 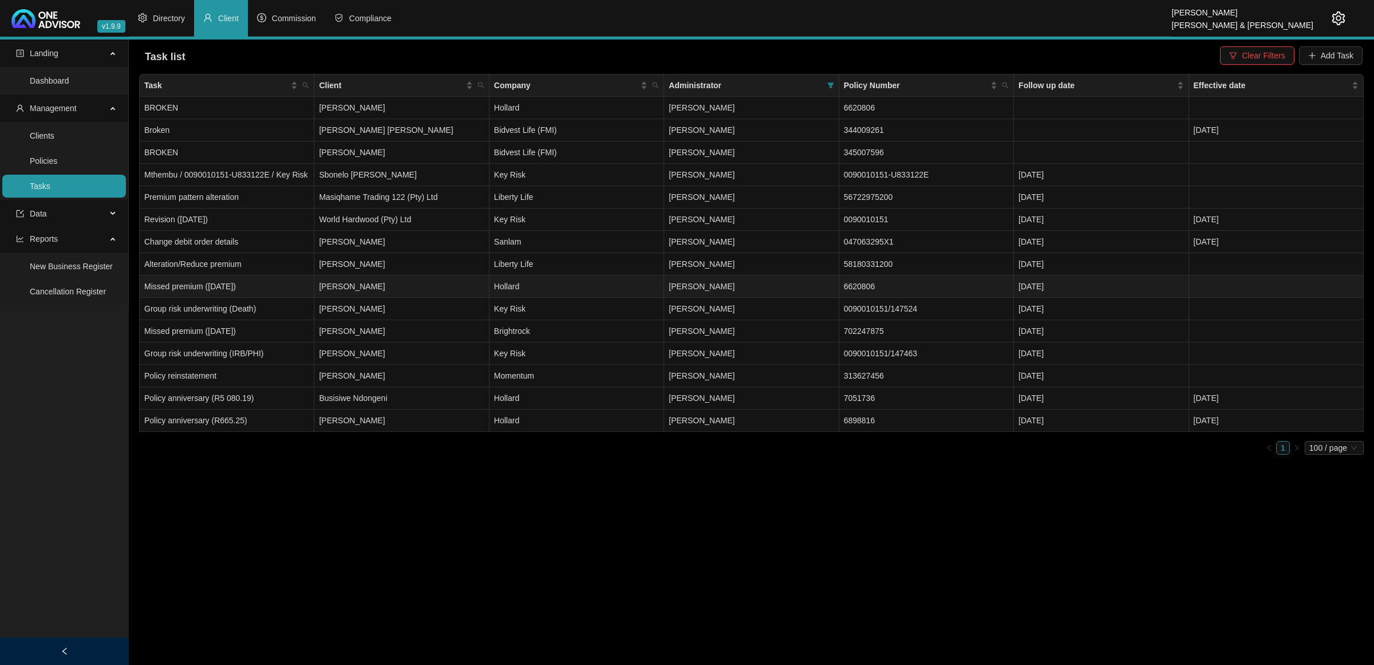 What do you see at coordinates (926, 175) in the screenshot?
I see `td: 0090010151-U833122E` at bounding box center [926, 175].